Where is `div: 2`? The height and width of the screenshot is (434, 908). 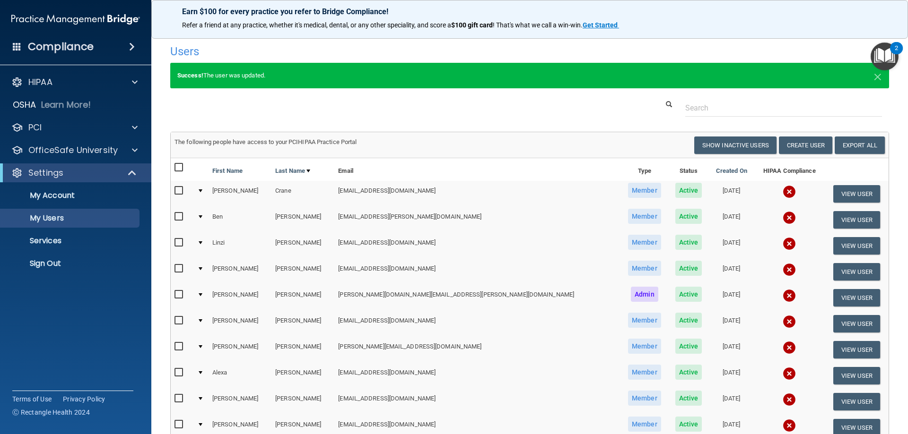
div: 2 is located at coordinates (896, 54).